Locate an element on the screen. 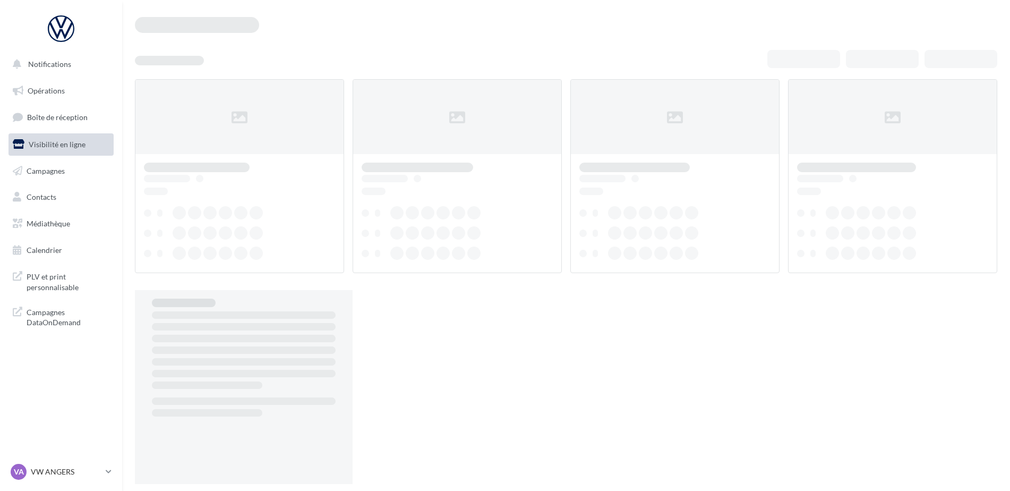 Image resolution: width=1010 pixels, height=491 pixels. a: VA VW ANGERS is located at coordinates (61, 472).